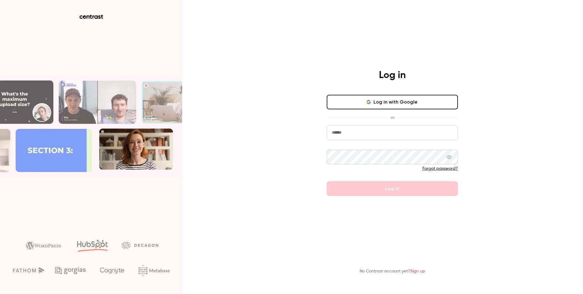 This screenshot has height=294, width=583. I want to click on a: Sign up, so click(418, 271).